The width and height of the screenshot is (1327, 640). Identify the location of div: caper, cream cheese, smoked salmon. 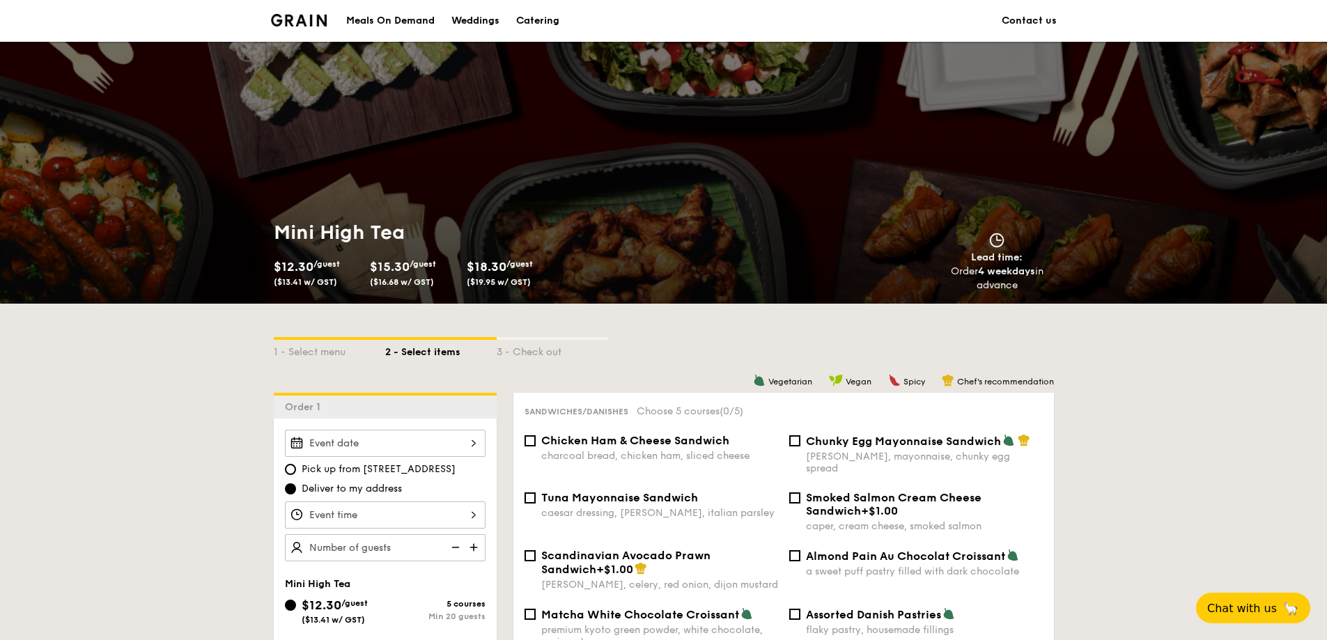
(924, 526).